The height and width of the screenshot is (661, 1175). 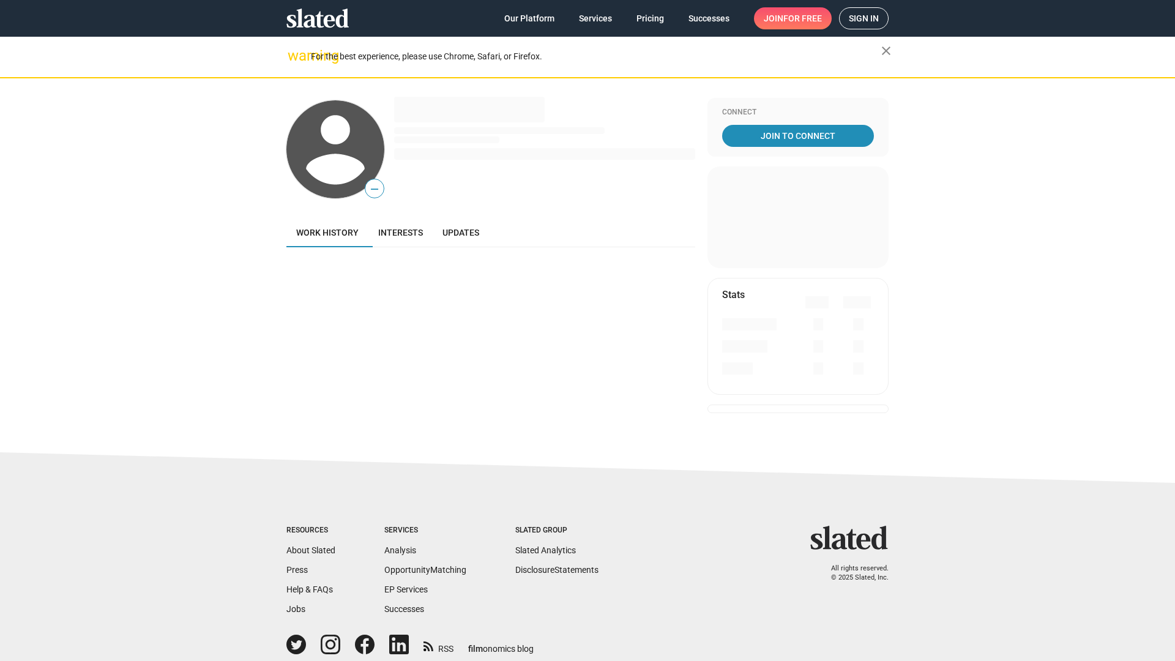 I want to click on a: Joinfor free, so click(x=793, y=18).